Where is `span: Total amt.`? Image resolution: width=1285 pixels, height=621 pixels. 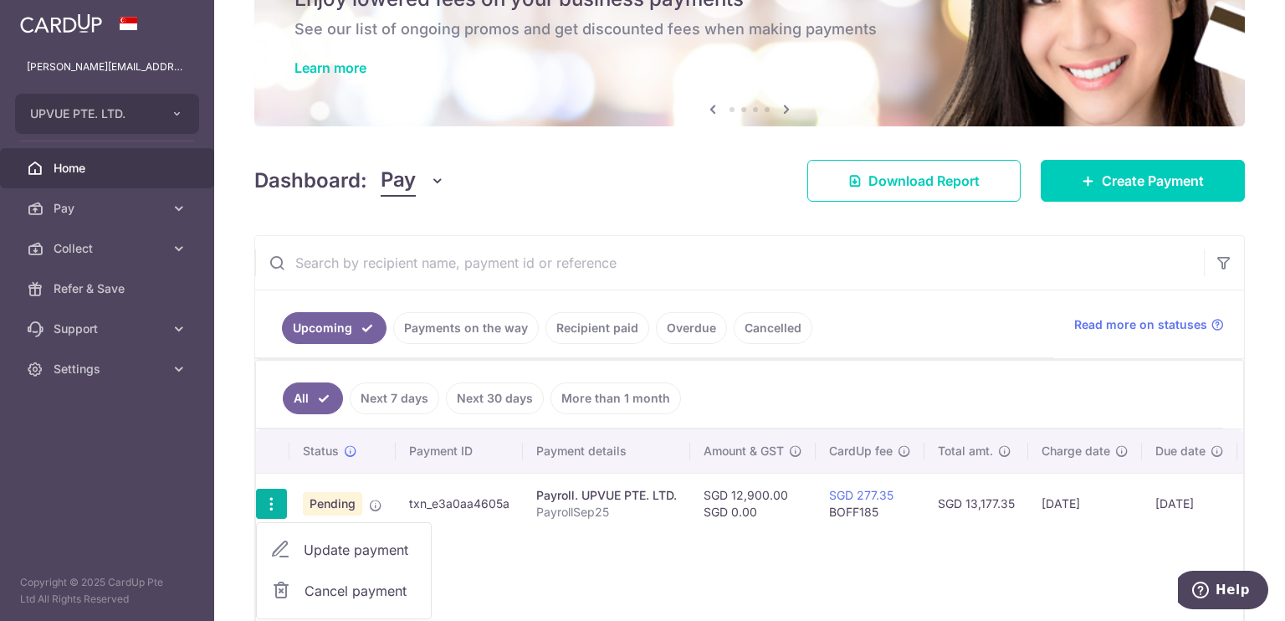 span: Total amt. is located at coordinates (966, 451).